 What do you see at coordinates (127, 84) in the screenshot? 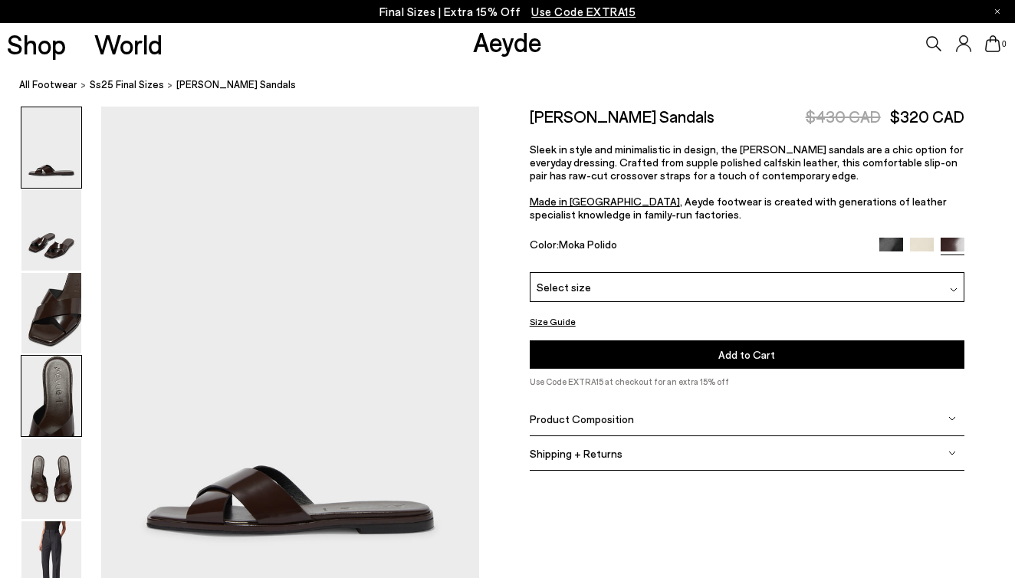
I see `span: Ss25 Final Sizes` at bounding box center [127, 84].